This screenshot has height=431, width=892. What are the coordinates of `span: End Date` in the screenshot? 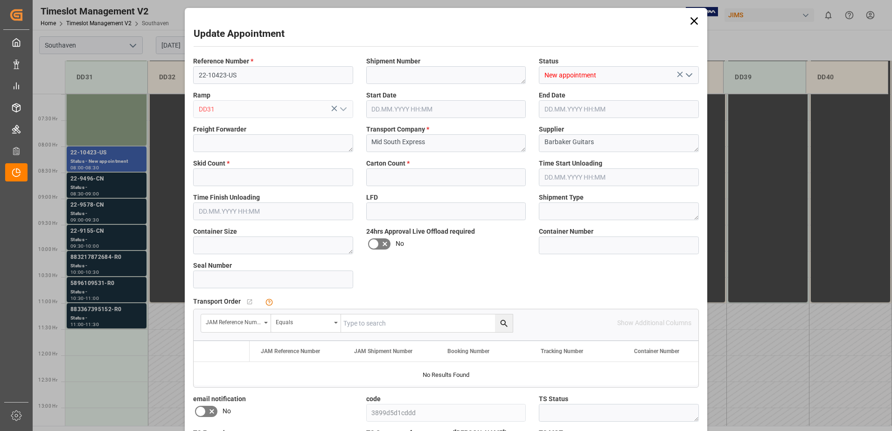 It's located at (552, 95).